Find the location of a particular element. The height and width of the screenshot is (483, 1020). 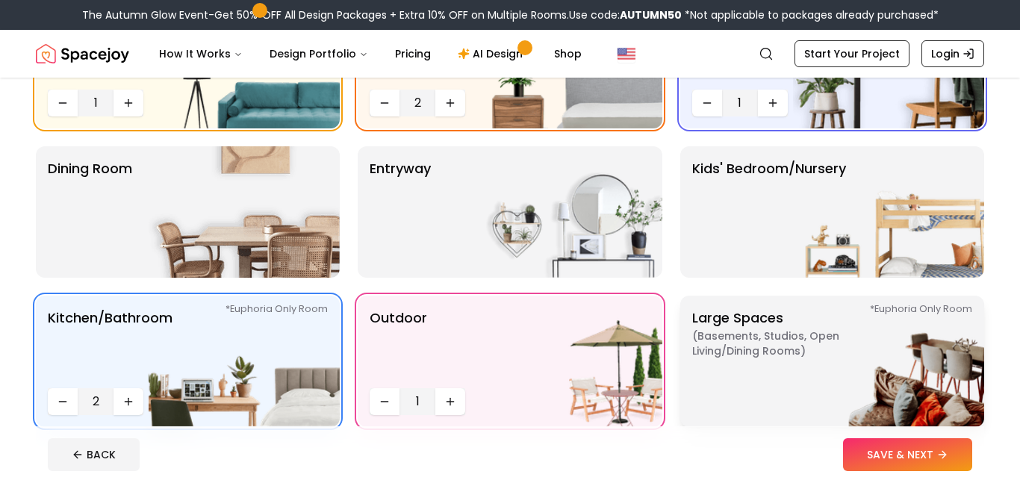

button: Design Portfolio is located at coordinates (319, 54).